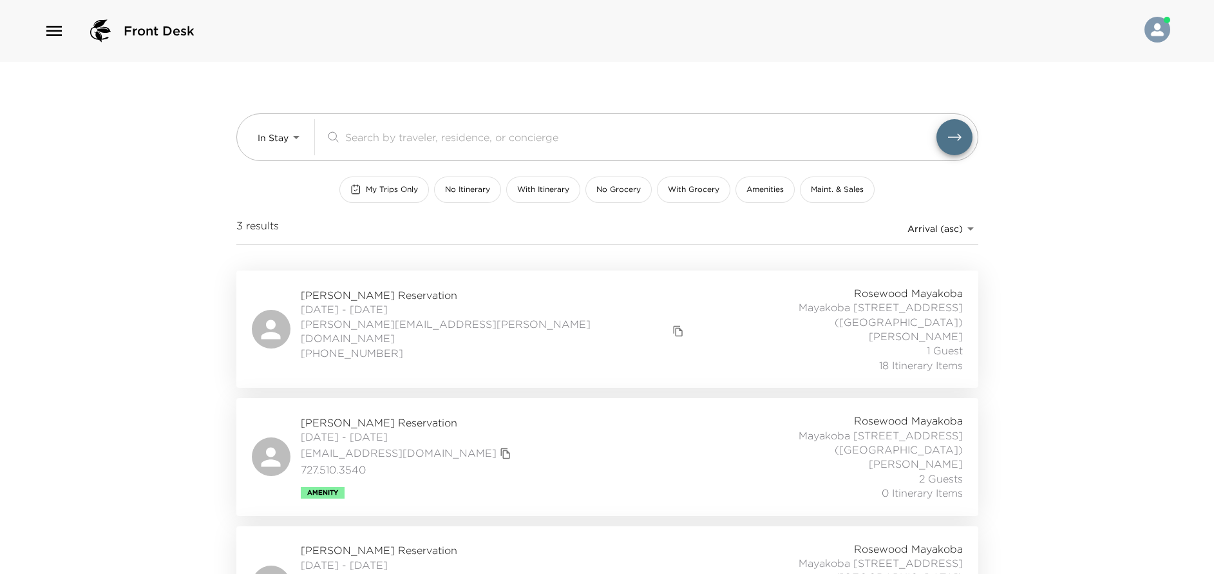  What do you see at coordinates (921, 365) in the screenshot?
I see `span: 18 Itinerary Items` at bounding box center [921, 365].